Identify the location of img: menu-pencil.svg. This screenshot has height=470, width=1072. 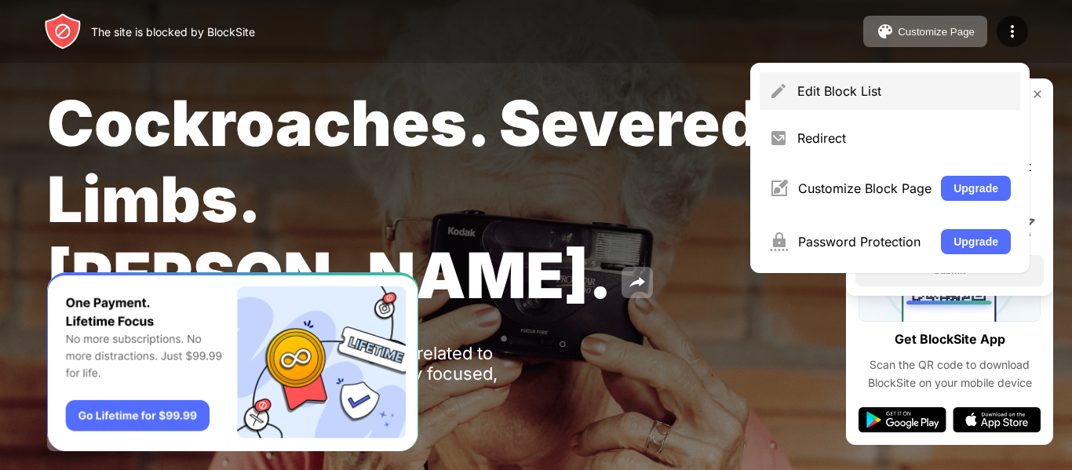
(779, 91).